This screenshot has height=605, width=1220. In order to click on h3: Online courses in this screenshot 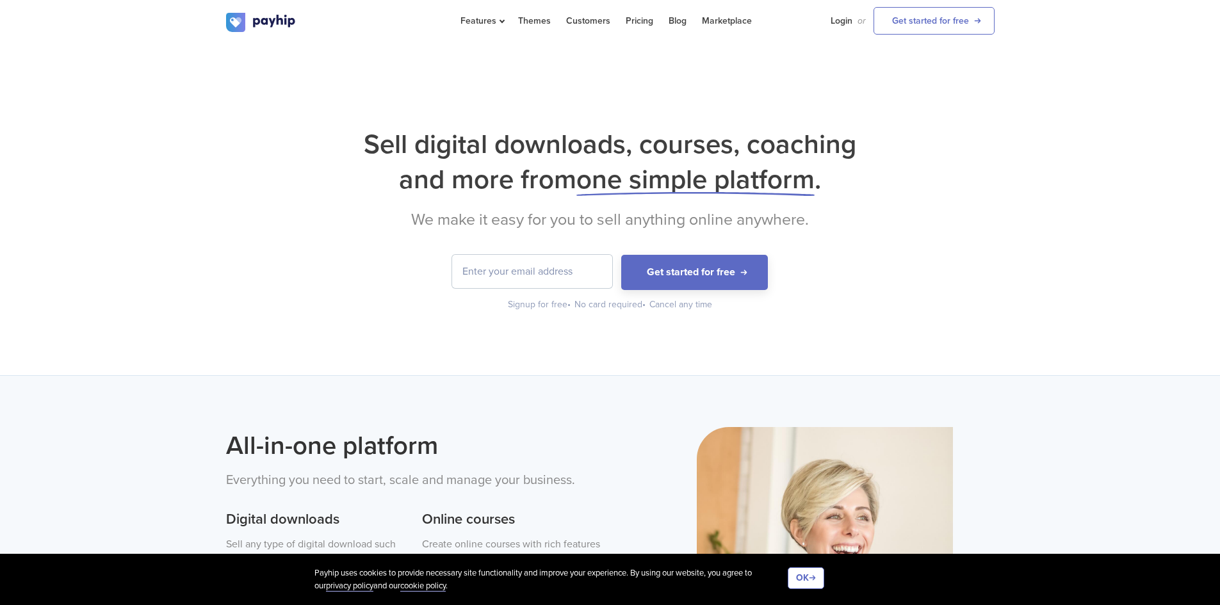, I will do `click(511, 520)`.